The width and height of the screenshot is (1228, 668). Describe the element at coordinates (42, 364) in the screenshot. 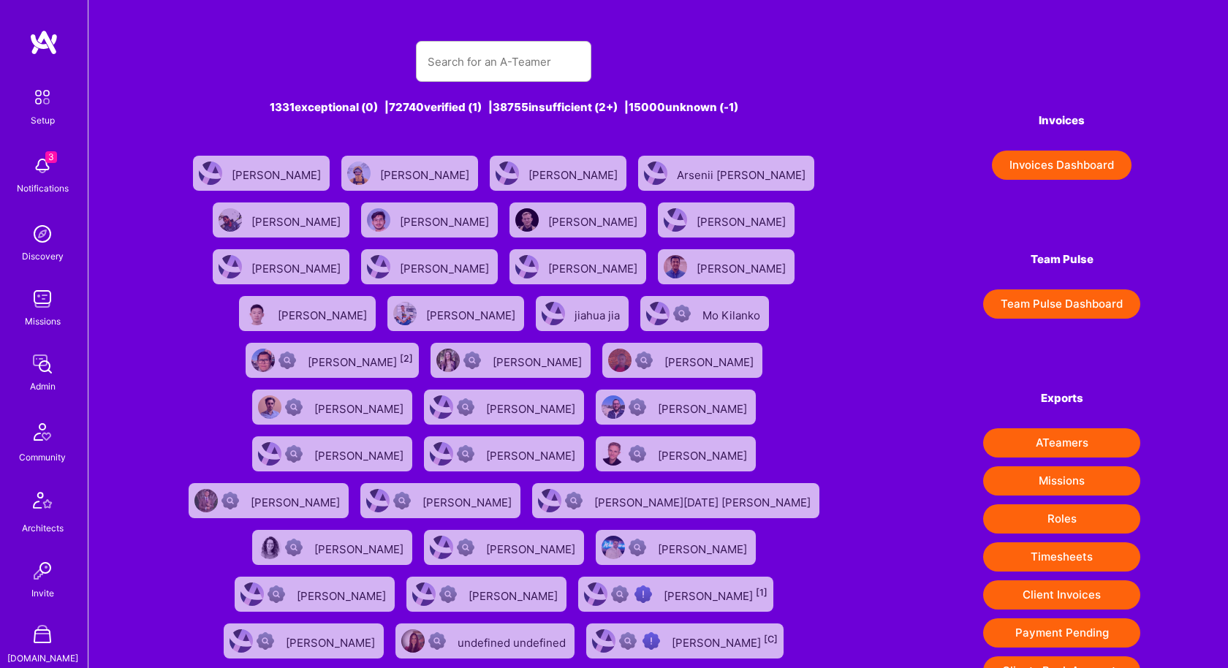

I see `img: admin teamwork` at that location.